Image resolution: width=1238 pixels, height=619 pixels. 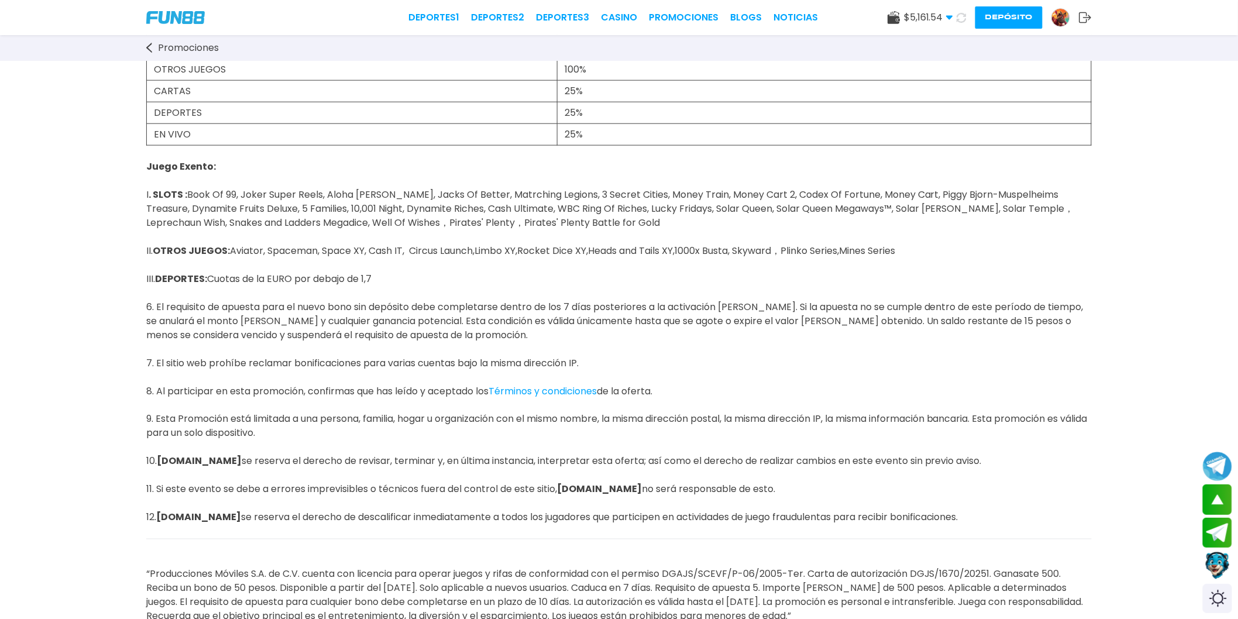 I want to click on a: Términos y condiciones, so click(x=542, y=391).